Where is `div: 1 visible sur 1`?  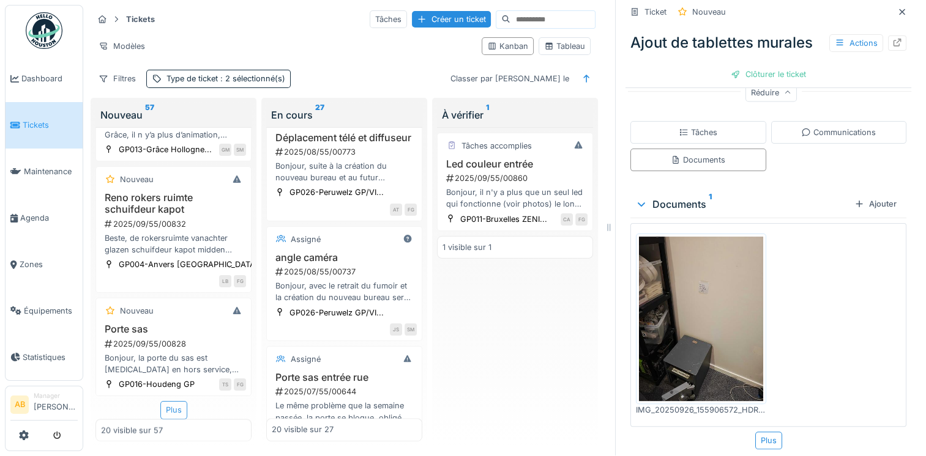 div: 1 visible sur 1 is located at coordinates (467, 247).